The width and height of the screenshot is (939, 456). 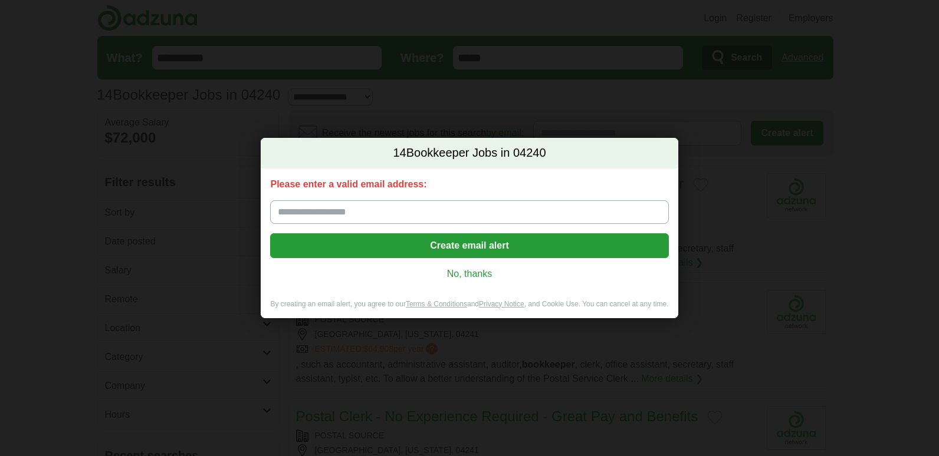 What do you see at coordinates (501, 304) in the screenshot?
I see `a: Privacy Notice` at bounding box center [501, 304].